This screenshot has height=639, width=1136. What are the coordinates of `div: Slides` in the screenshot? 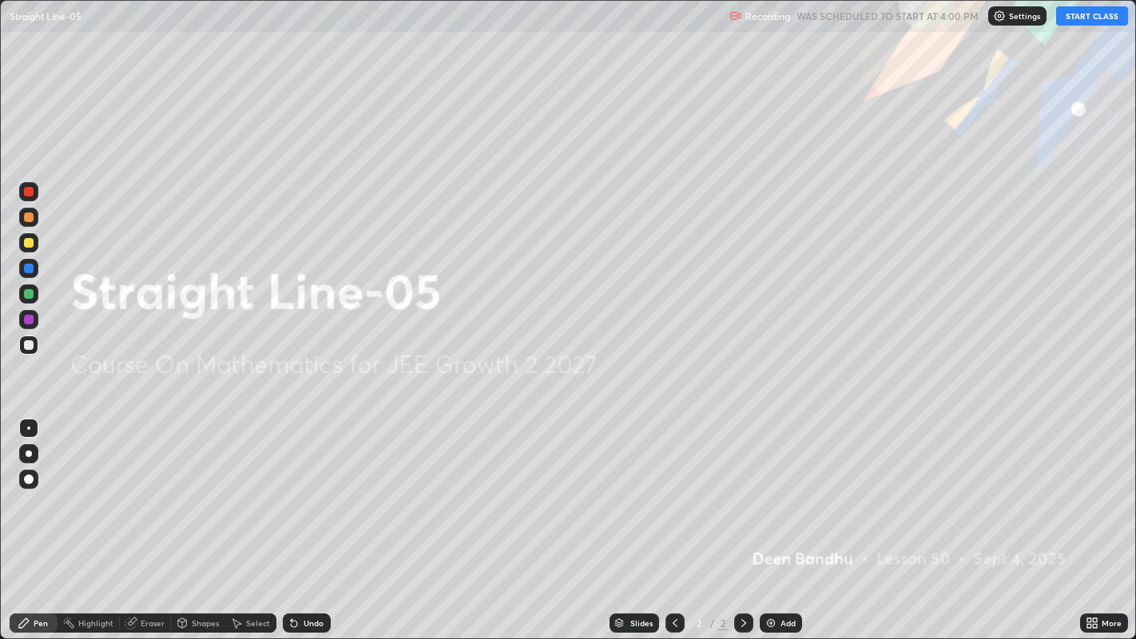 It's located at (641, 623).